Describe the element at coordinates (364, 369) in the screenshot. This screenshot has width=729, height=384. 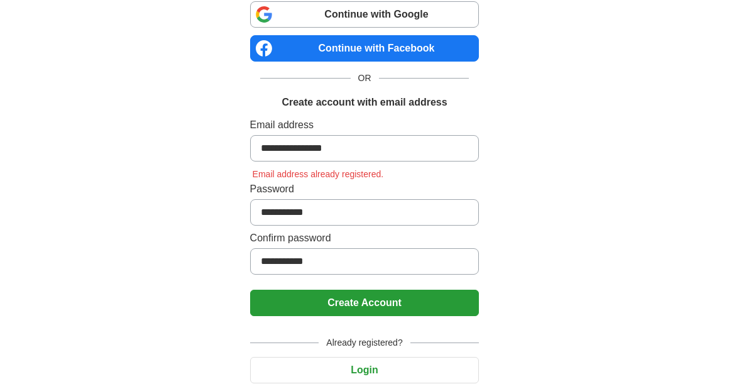
I see `a: Login` at that location.